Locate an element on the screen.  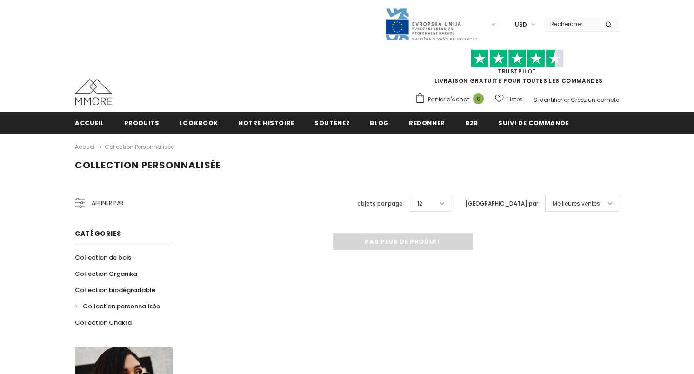
a: B2B is located at coordinates (471, 122).